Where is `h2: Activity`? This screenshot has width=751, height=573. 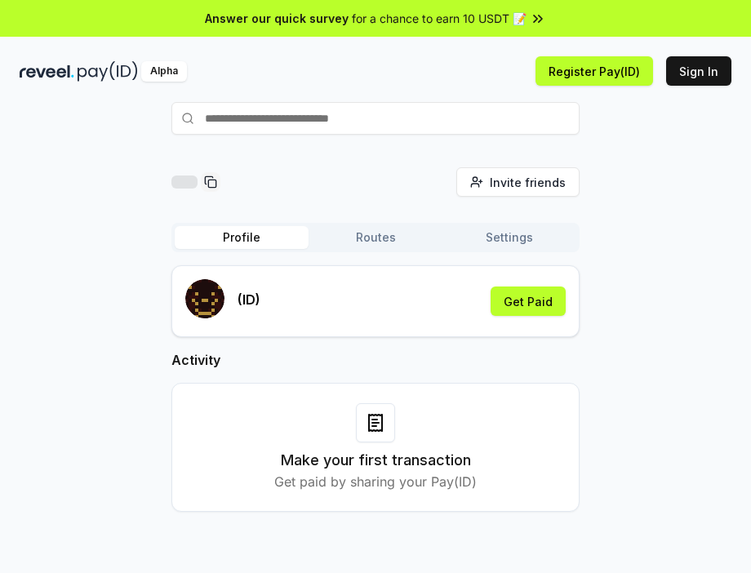 h2: Activity is located at coordinates (375, 360).